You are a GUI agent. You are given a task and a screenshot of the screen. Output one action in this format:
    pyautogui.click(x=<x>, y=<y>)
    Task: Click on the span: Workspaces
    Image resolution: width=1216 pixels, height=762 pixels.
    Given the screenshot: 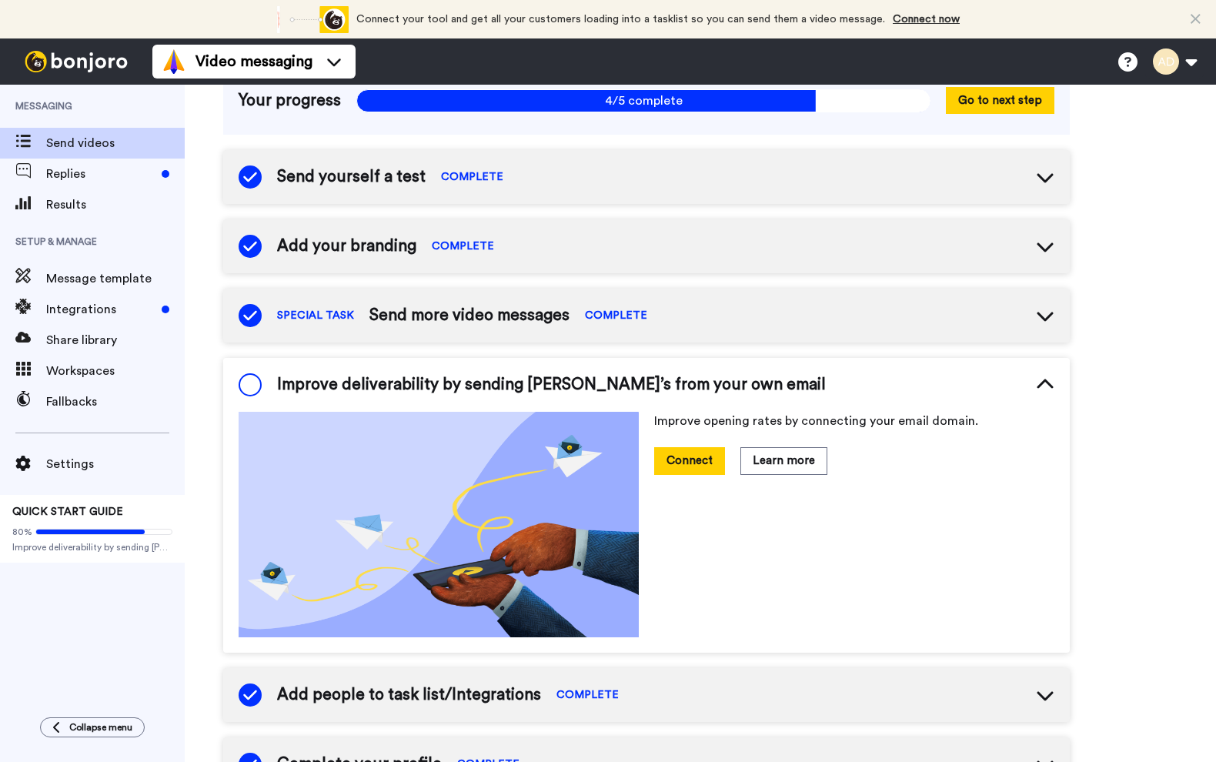 What is the action you would take?
    pyautogui.click(x=115, y=371)
    